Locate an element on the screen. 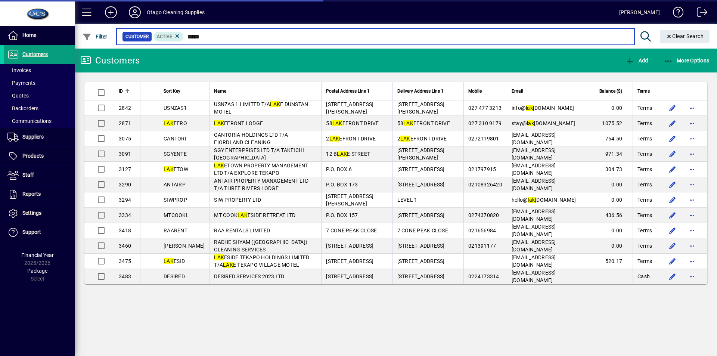 The image size is (717, 356). div: Customers is located at coordinates (110, 60).